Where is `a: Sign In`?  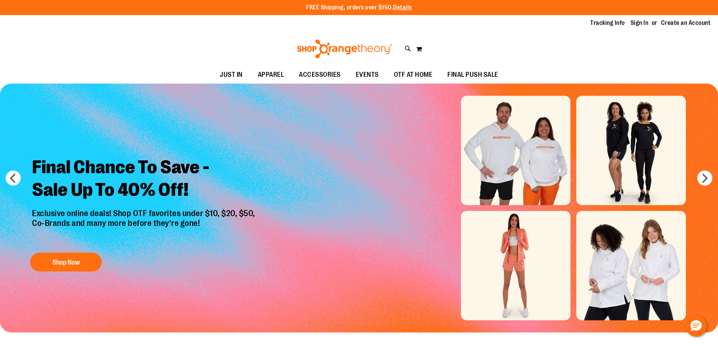 a: Sign In is located at coordinates (639, 23).